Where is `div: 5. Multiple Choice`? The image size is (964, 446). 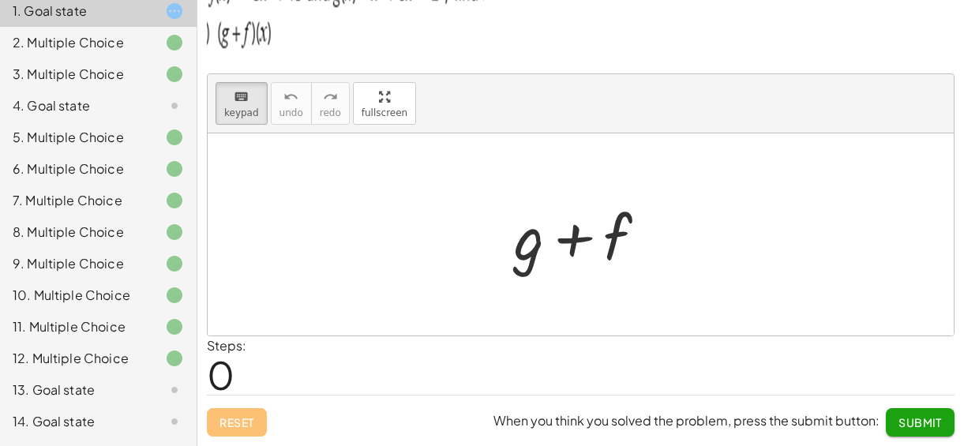 div: 5. Multiple Choice is located at coordinates (76, 137).